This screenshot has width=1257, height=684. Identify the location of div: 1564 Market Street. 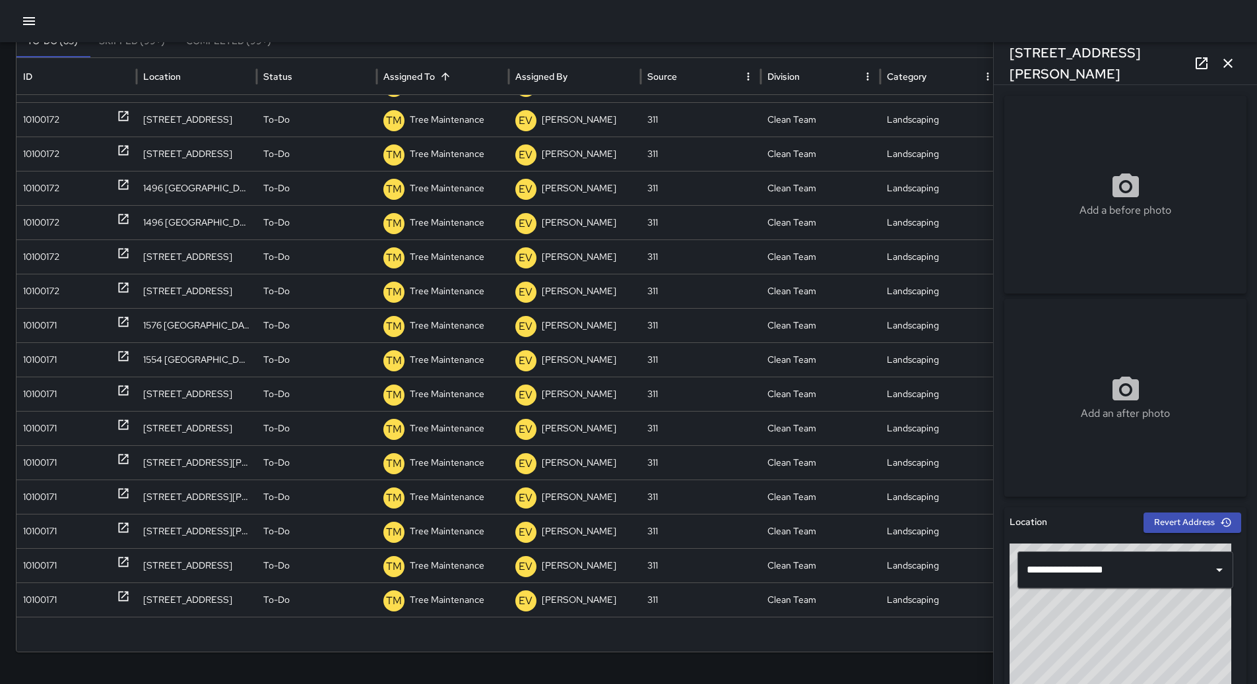
(197, 119).